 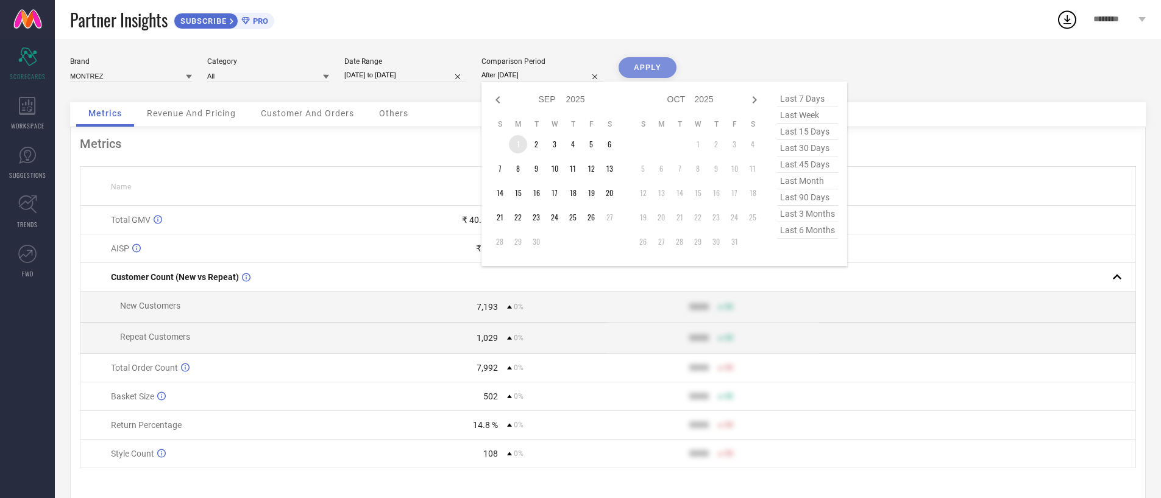 I want to click on td: Thu Oct 02 2025, so click(x=716, y=144).